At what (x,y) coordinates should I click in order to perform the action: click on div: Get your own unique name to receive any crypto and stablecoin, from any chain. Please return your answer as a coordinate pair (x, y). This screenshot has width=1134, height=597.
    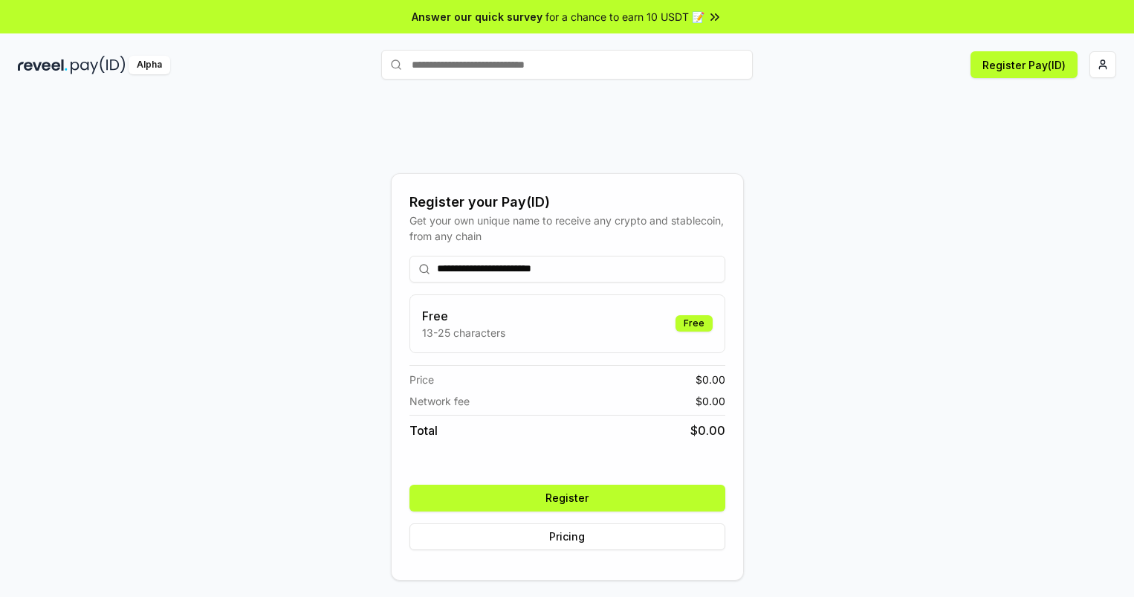
    Looking at the image, I should click on (567, 228).